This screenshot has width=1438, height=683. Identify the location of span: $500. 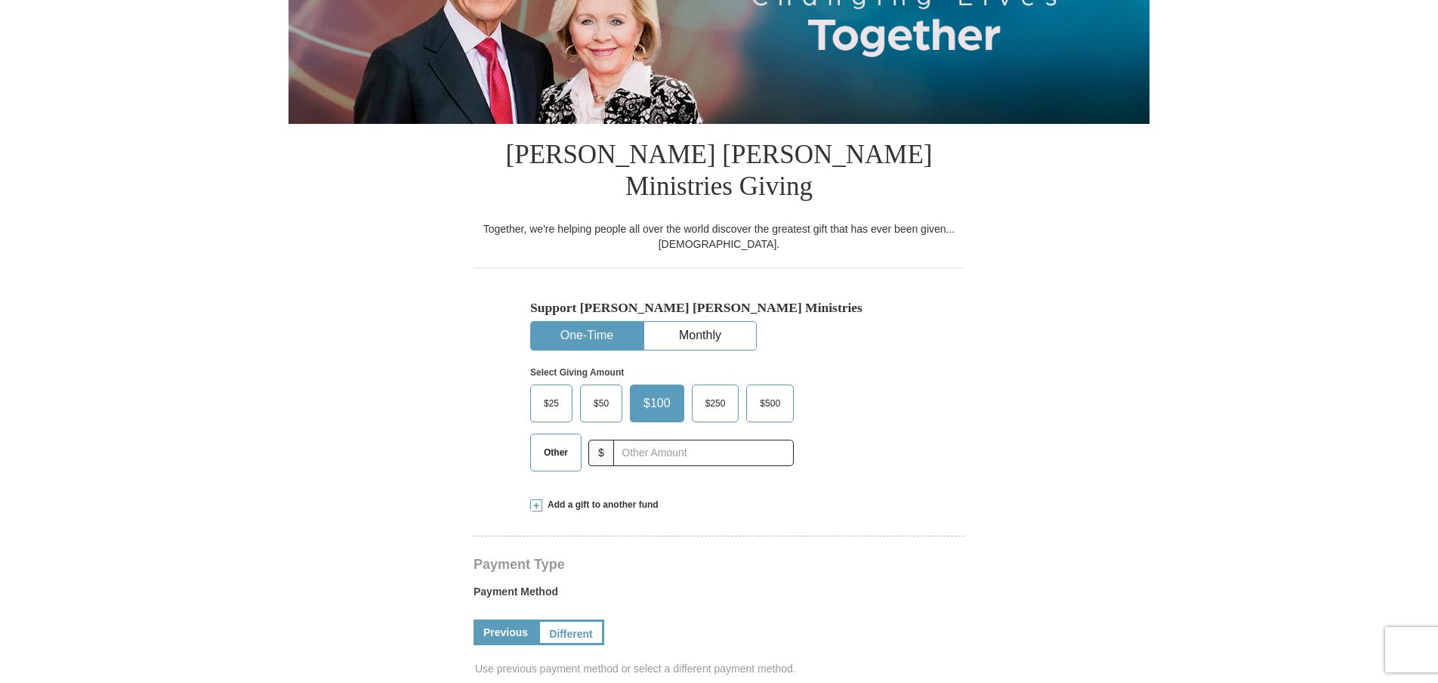
(769, 403).